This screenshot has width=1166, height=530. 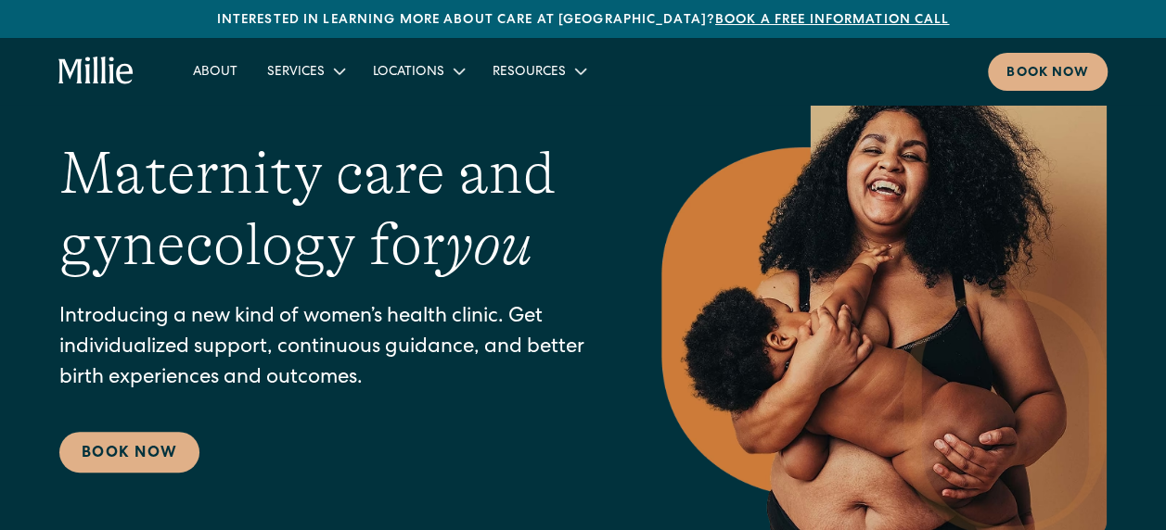 I want to click on div: Book now, so click(x=1047, y=73).